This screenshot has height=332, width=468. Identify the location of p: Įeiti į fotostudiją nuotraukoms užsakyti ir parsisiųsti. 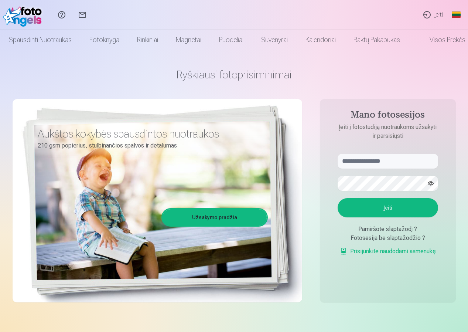
(388, 132).